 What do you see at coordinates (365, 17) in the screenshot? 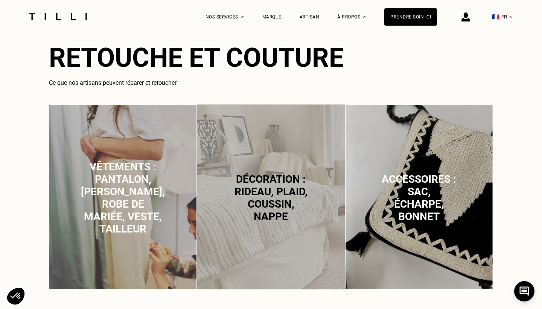
I see `img: Menu déroulant à propos` at bounding box center [365, 17].